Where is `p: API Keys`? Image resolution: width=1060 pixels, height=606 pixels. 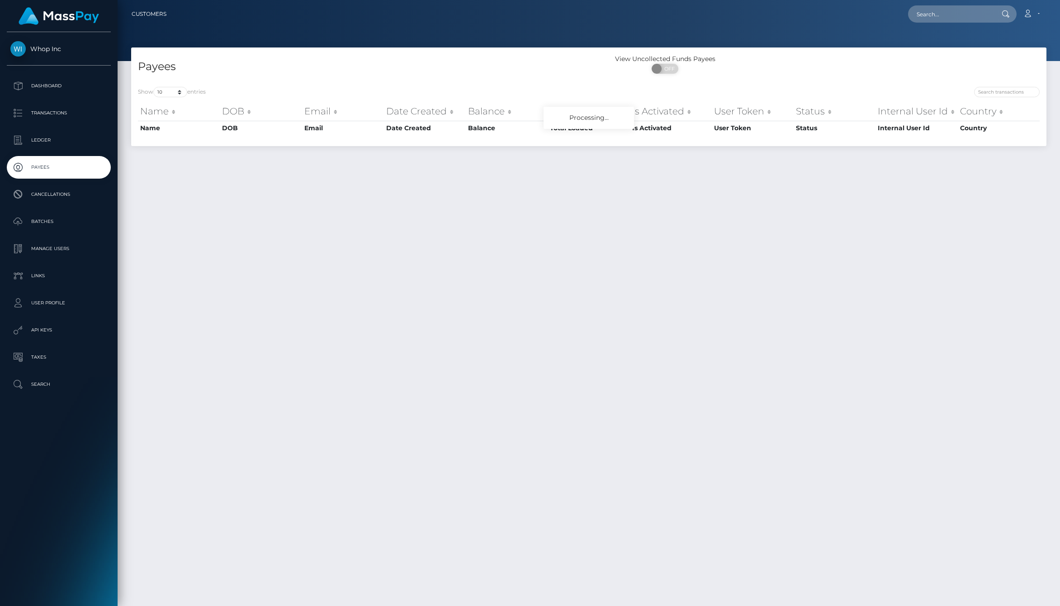
p: API Keys is located at coordinates (59, 330).